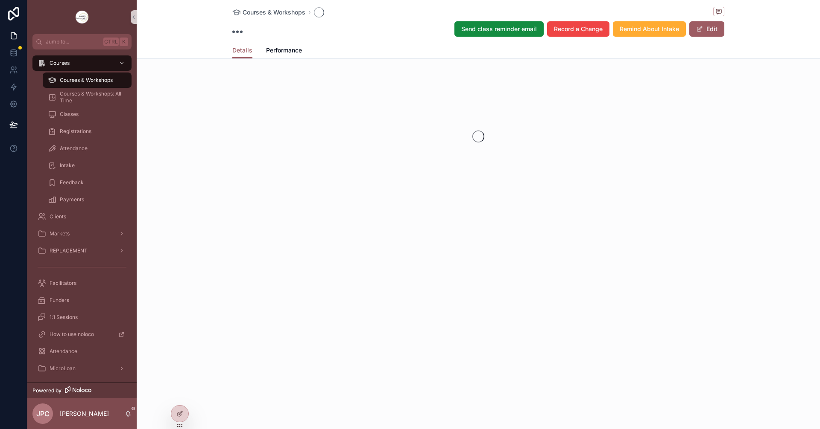  Describe the element at coordinates (706, 29) in the screenshot. I see `button: Edit` at that location.